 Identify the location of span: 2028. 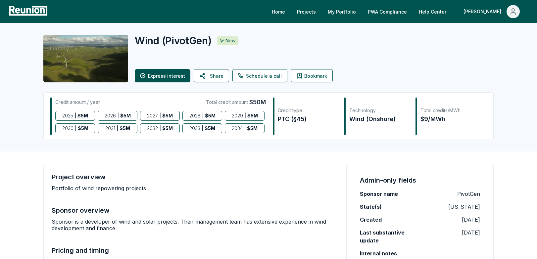
(195, 116).